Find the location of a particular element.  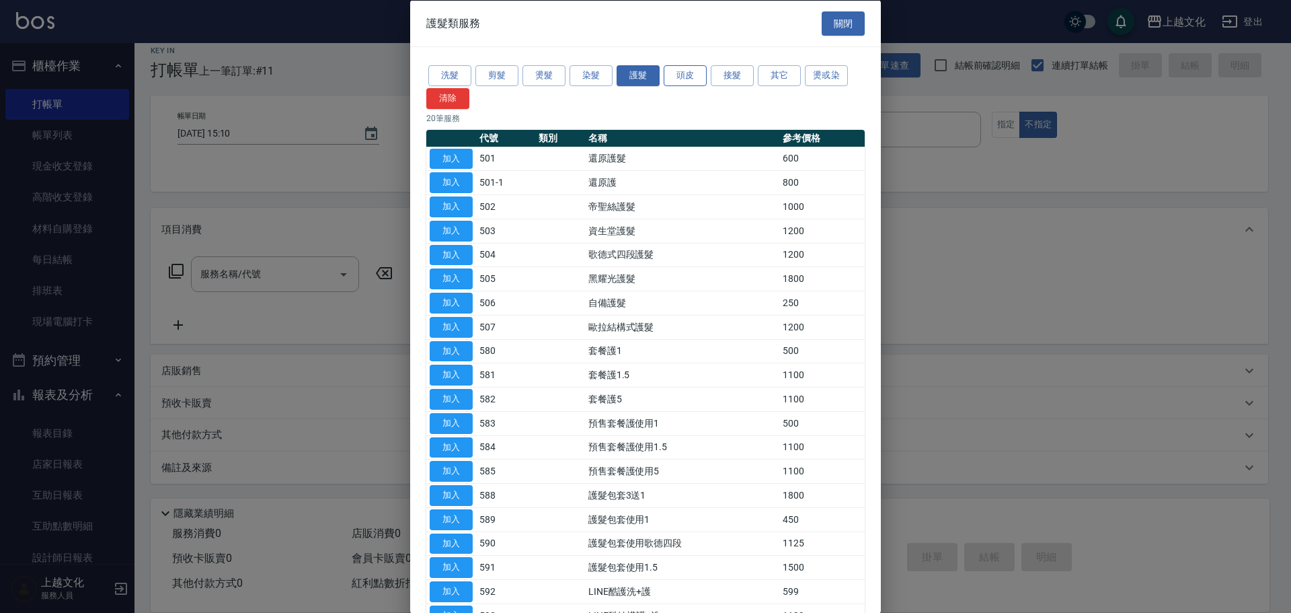

button: 接髮 is located at coordinates (732, 75).